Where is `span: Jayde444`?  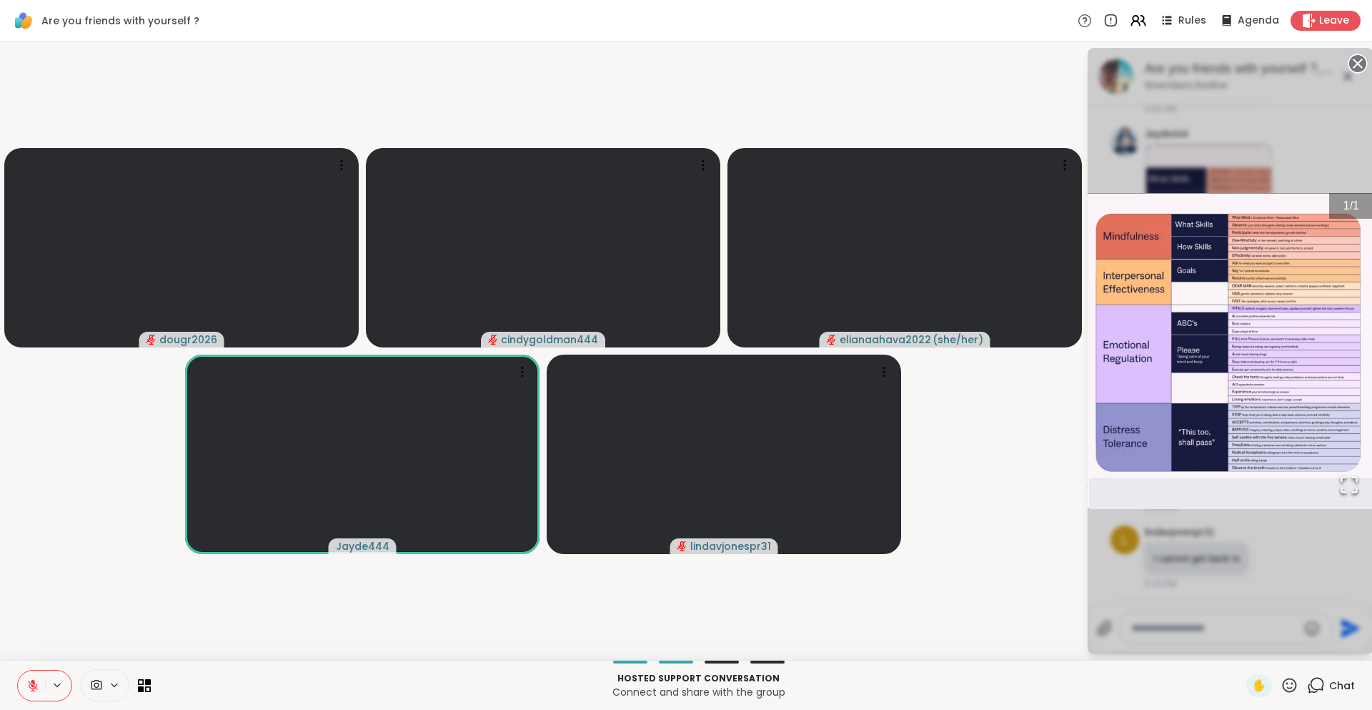 span: Jayde444 is located at coordinates (362, 546).